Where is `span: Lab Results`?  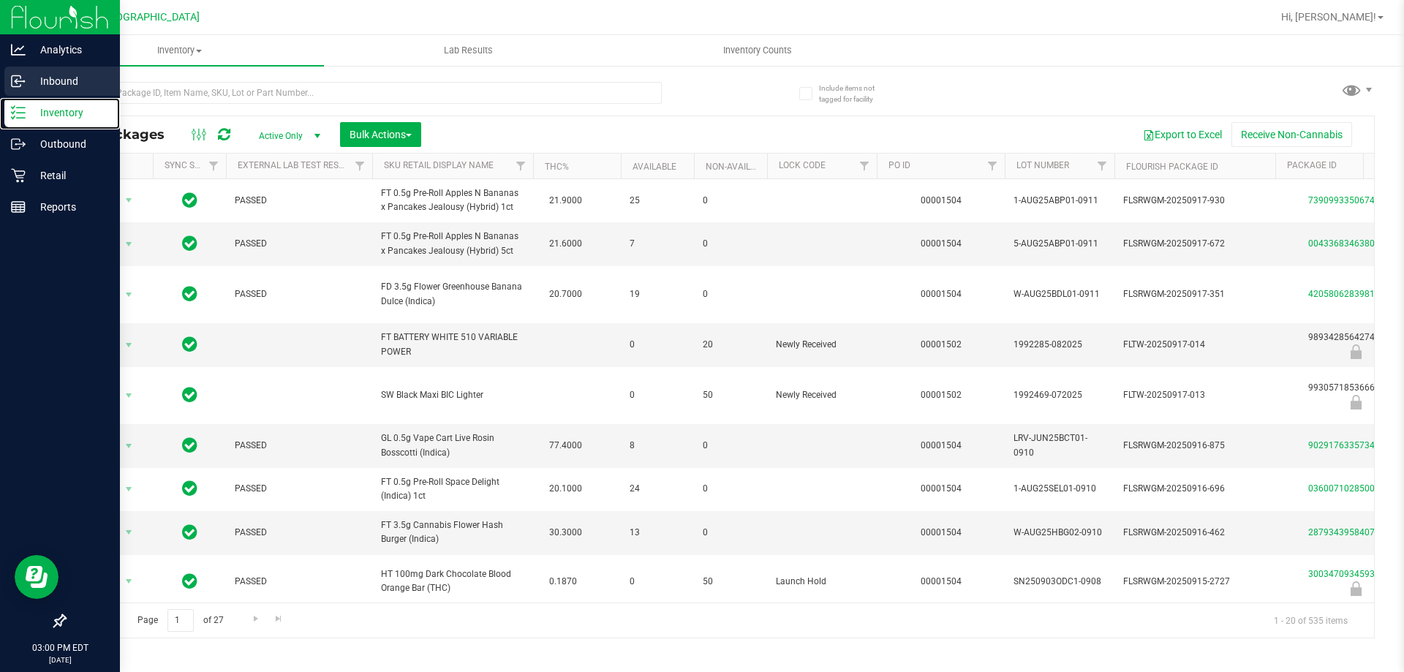
span: Lab Results is located at coordinates (468, 50).